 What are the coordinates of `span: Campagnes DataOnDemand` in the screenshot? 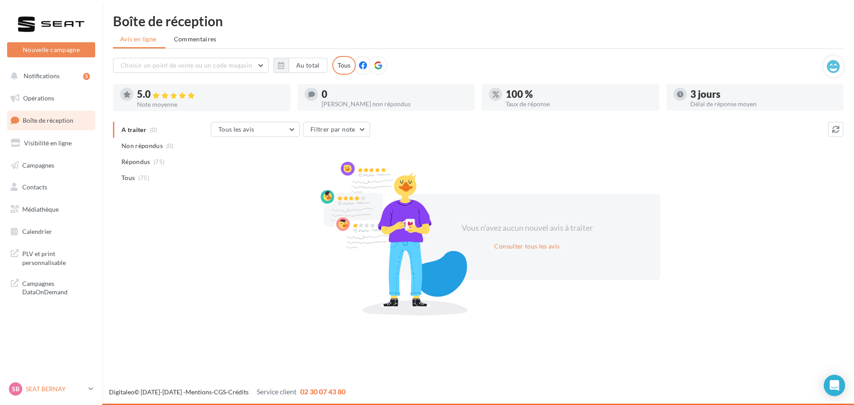 It's located at (57, 287).